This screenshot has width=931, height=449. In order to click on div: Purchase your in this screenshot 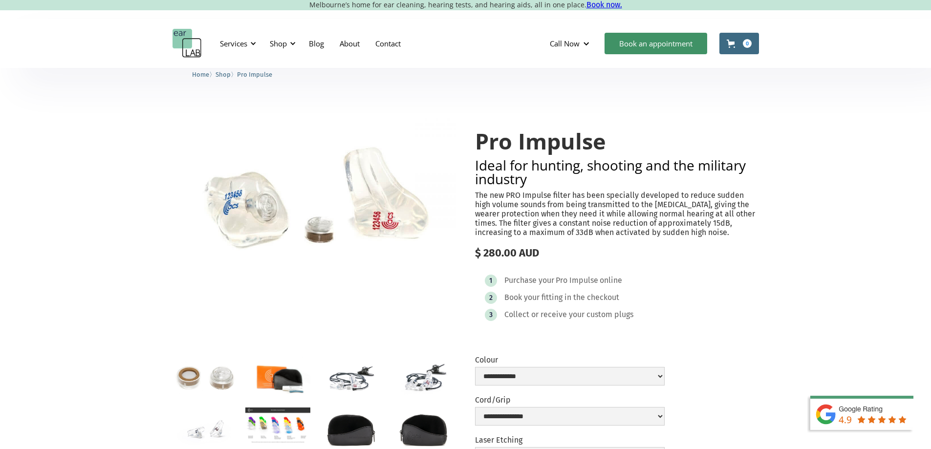, I will do `click(529, 281)`.